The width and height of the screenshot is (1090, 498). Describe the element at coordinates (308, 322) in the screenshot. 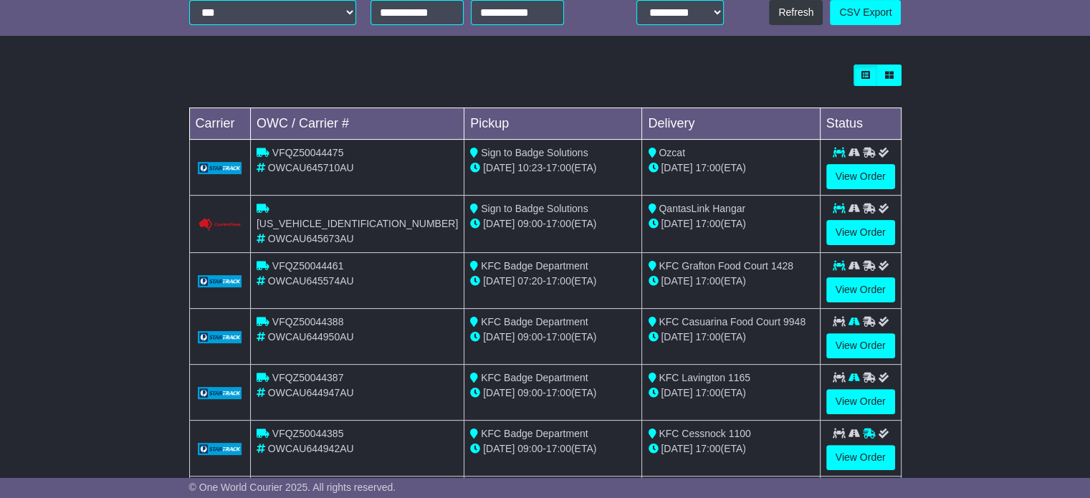

I see `span: VFQZ50044388` at that location.